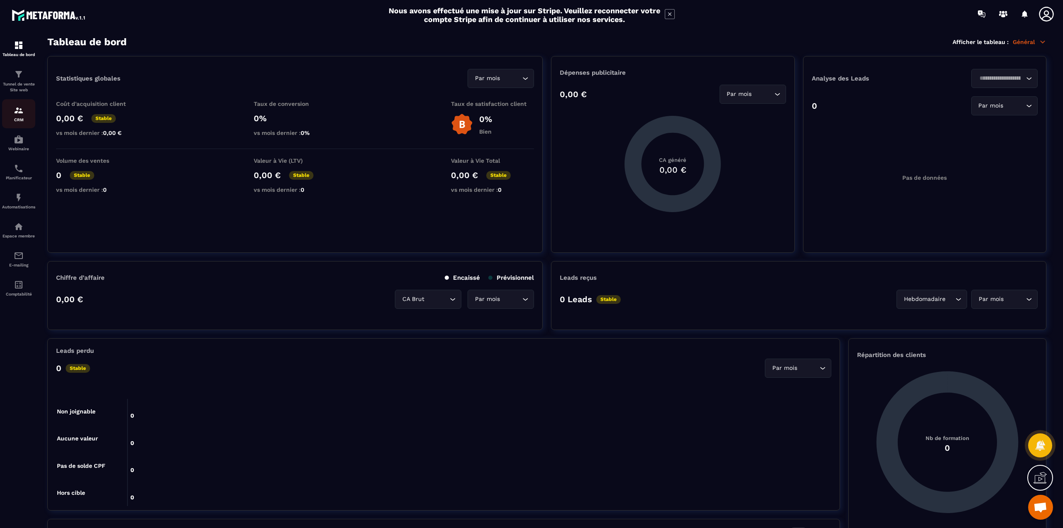  I want to click on tspan: Hors cible, so click(71, 493).